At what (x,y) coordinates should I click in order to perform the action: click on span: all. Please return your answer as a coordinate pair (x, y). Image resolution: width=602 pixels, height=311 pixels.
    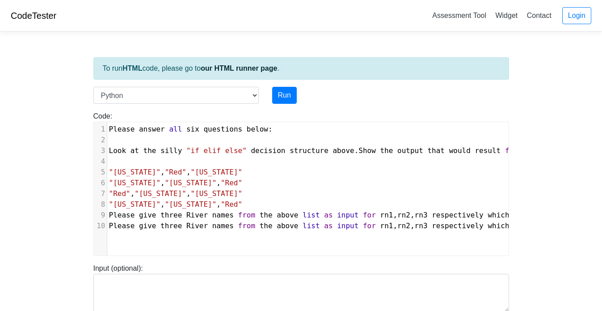
    Looking at the image, I should click on (175, 129).